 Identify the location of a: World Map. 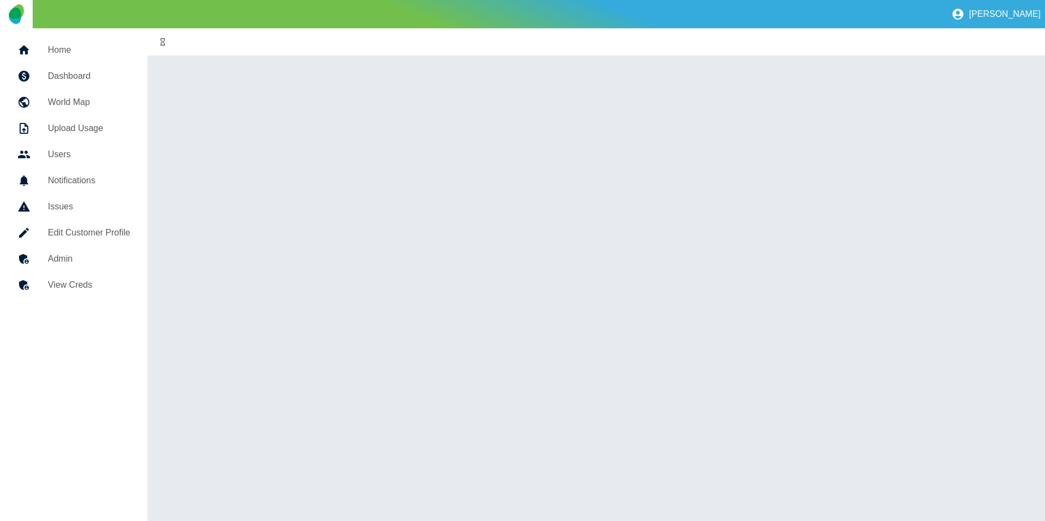
(73, 102).